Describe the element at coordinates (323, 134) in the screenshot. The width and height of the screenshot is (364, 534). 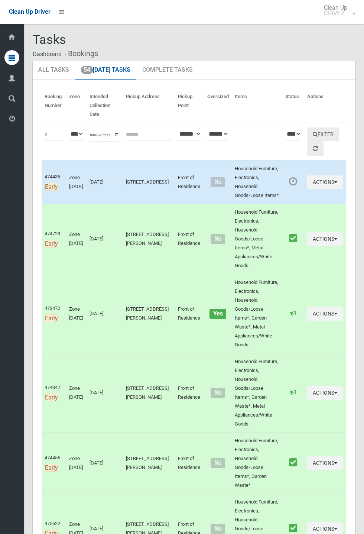
I see `button: Filter` at that location.